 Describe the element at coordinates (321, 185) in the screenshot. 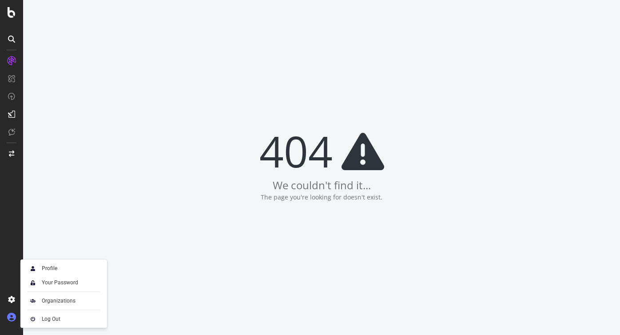

I see `div: We couldn't find it...` at that location.